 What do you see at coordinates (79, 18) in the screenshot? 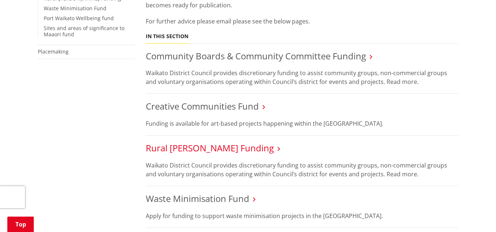
I see `a: Port Waikato Wellbeing fund` at bounding box center [79, 18].